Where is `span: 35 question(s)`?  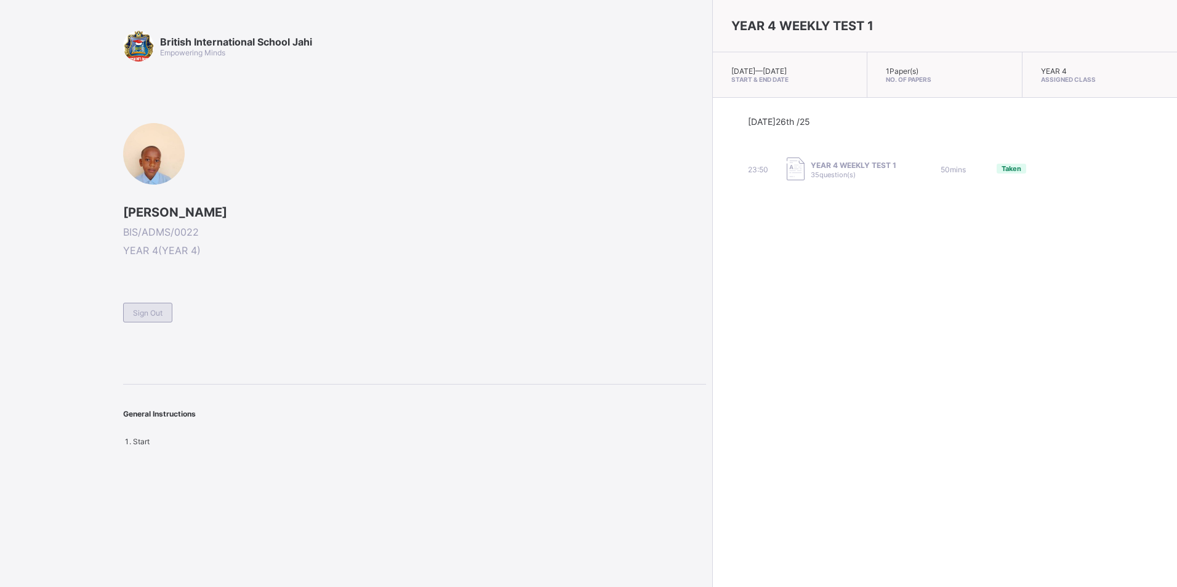 span: 35 question(s) is located at coordinates (833, 175).